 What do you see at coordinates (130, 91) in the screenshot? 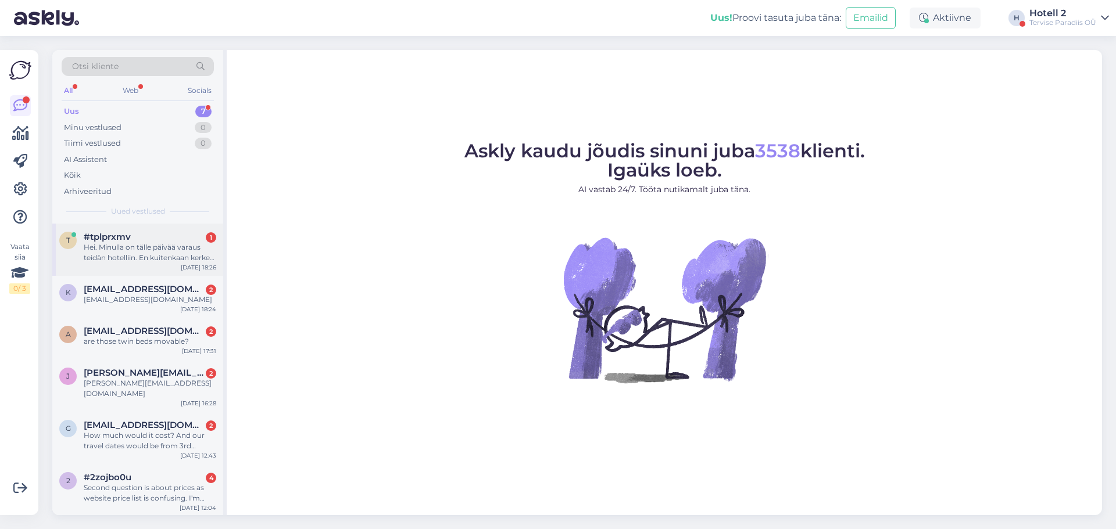
I see `div: Web` at bounding box center [130, 91].